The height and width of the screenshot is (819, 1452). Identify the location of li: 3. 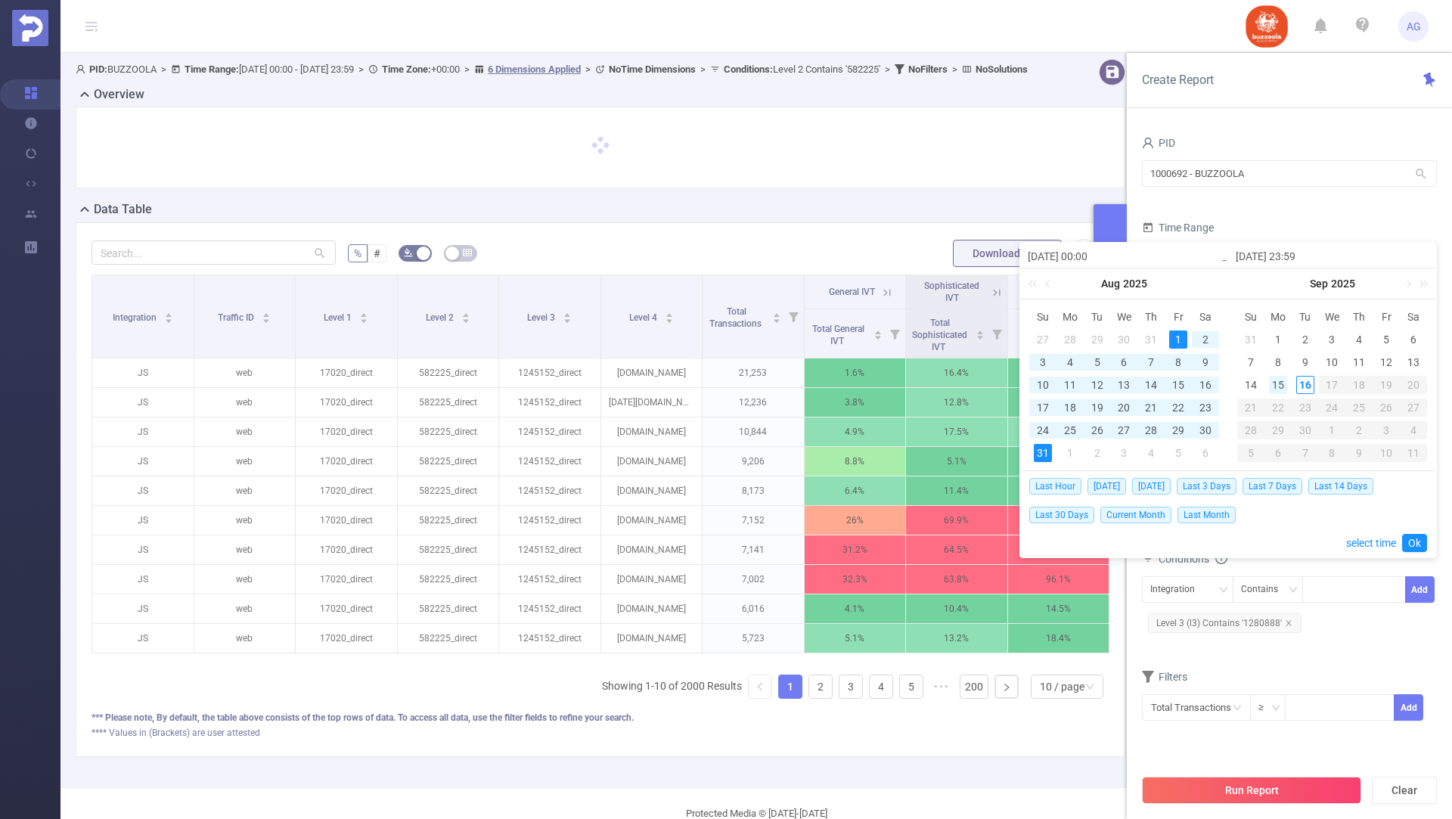
(851, 687).